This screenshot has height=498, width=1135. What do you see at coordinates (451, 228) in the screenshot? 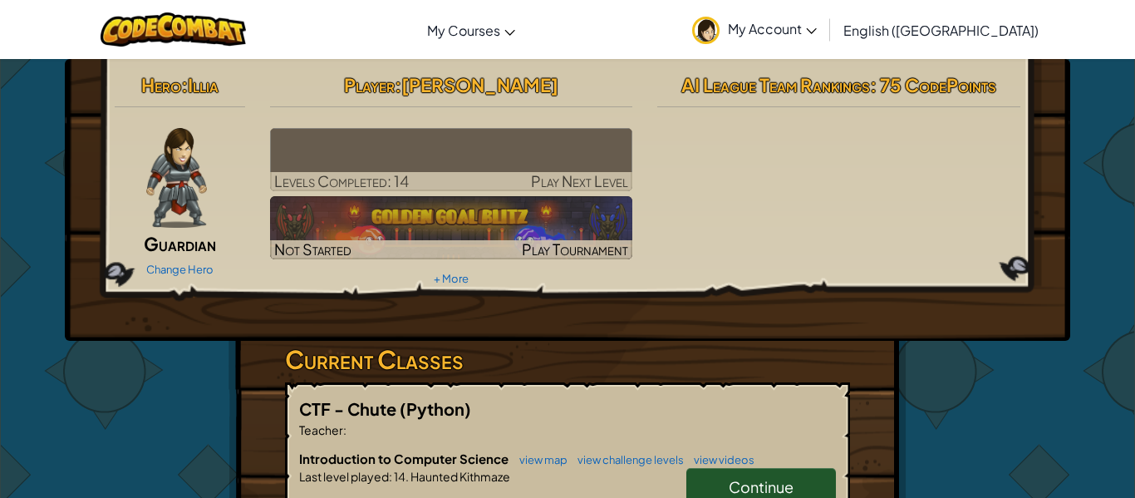
I see `img: Golden Goal` at bounding box center [451, 228].